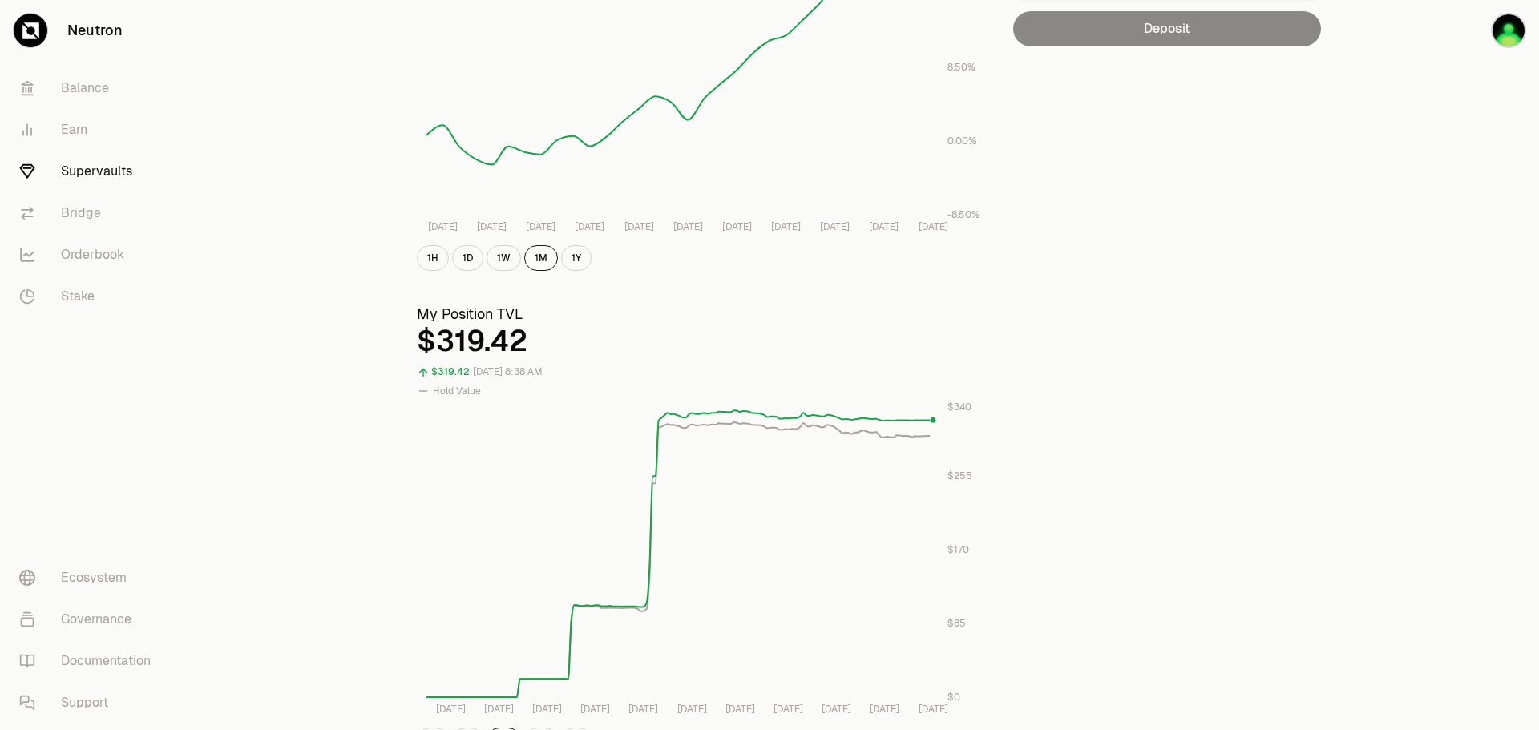  I want to click on tspan: $0, so click(954, 697).